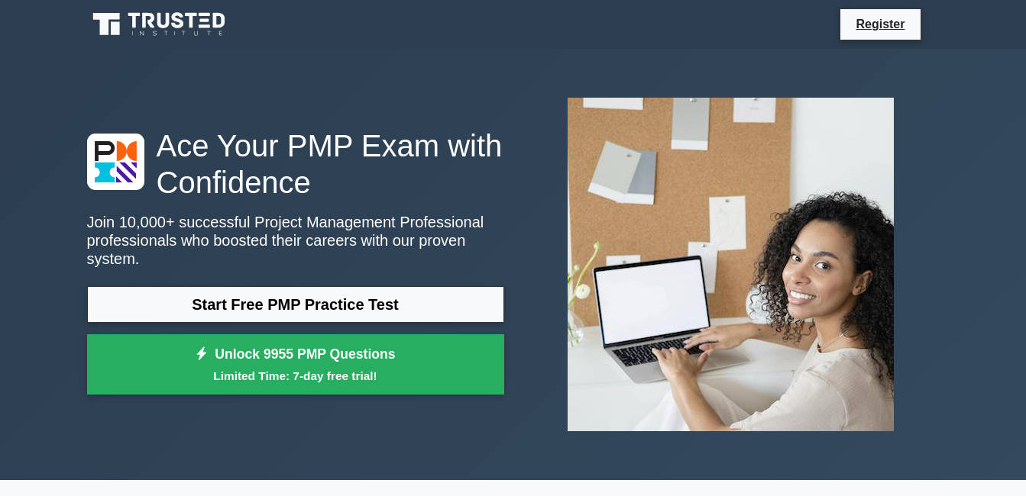  I want to click on p: Join 10,000+ successful Project Management Professional professionals who boosted their careers w..., so click(296, 241).